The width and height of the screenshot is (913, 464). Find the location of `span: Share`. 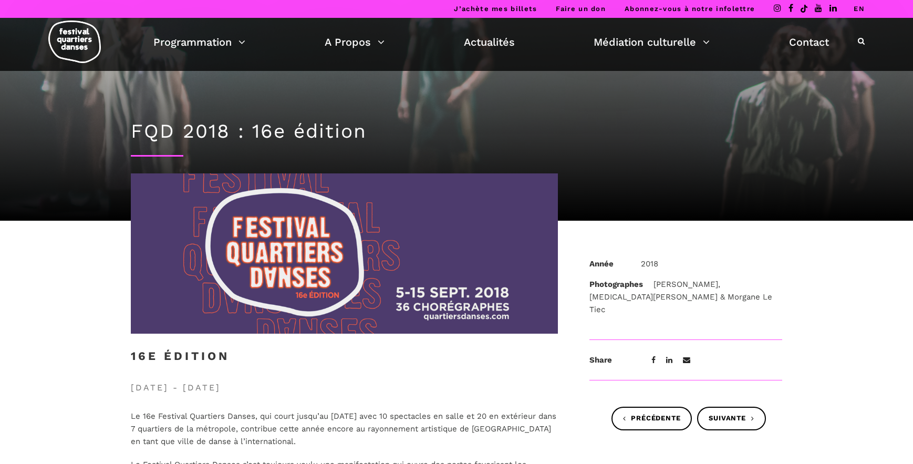

span: Share is located at coordinates (610, 360).